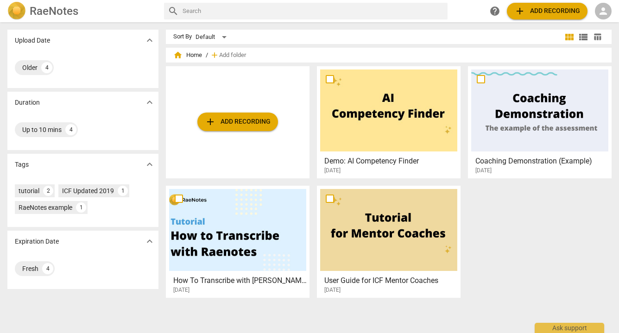 The height and width of the screenshot is (333, 619). I want to click on p: Expiration Date, so click(37, 241).